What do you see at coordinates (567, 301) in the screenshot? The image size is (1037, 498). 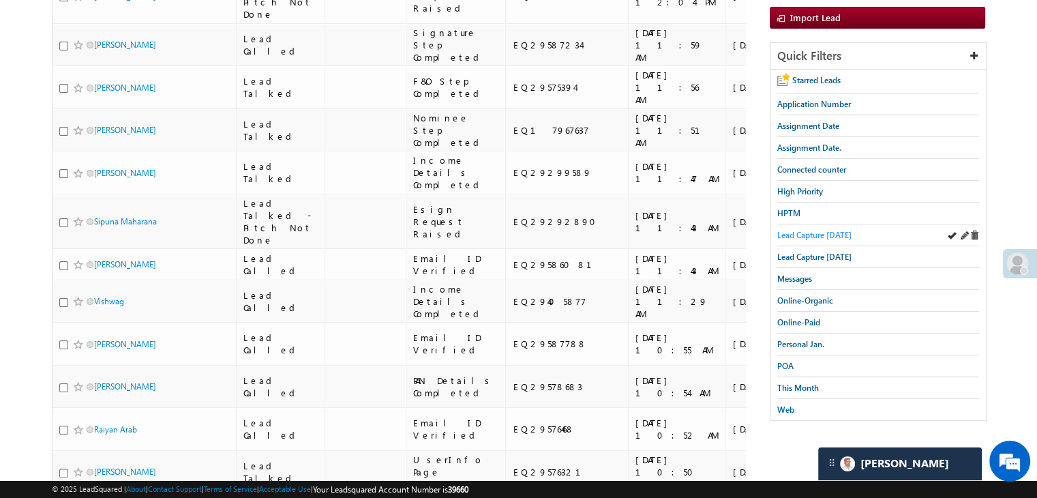 I see `div: EQ29405877` at bounding box center [567, 301].